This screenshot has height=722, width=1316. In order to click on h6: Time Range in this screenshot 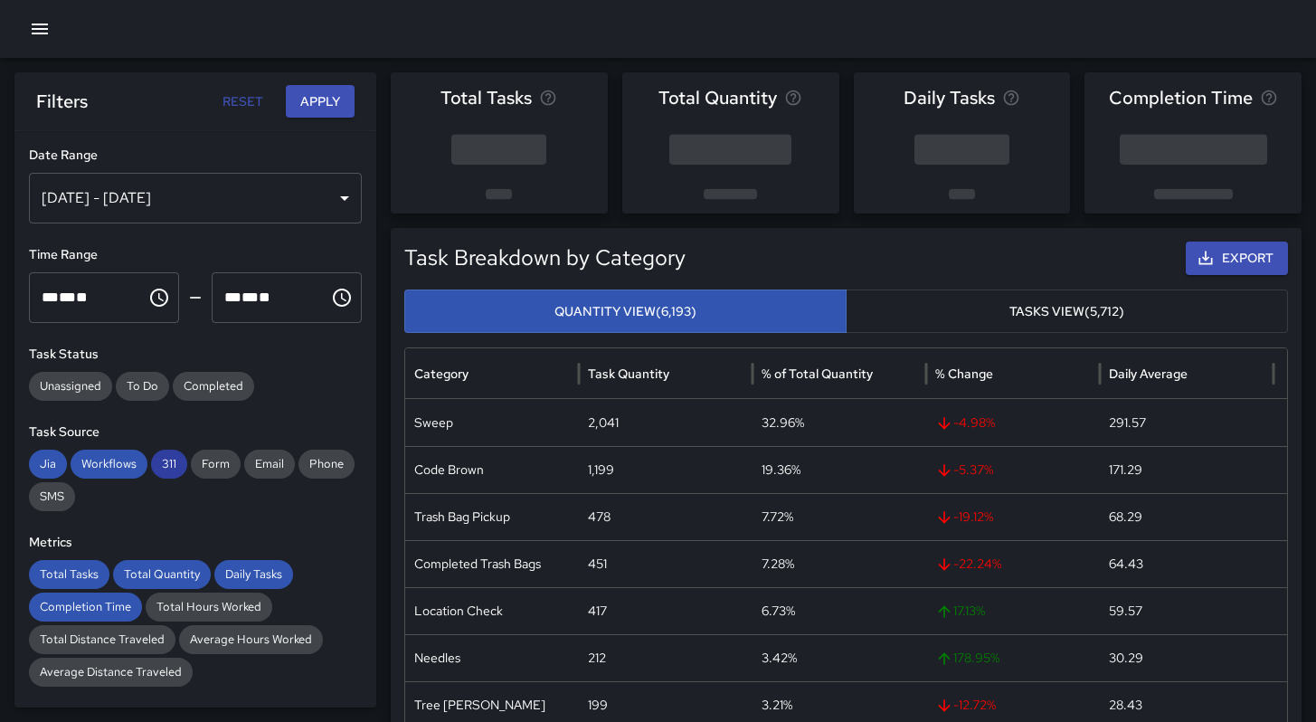, I will do `click(195, 255)`.